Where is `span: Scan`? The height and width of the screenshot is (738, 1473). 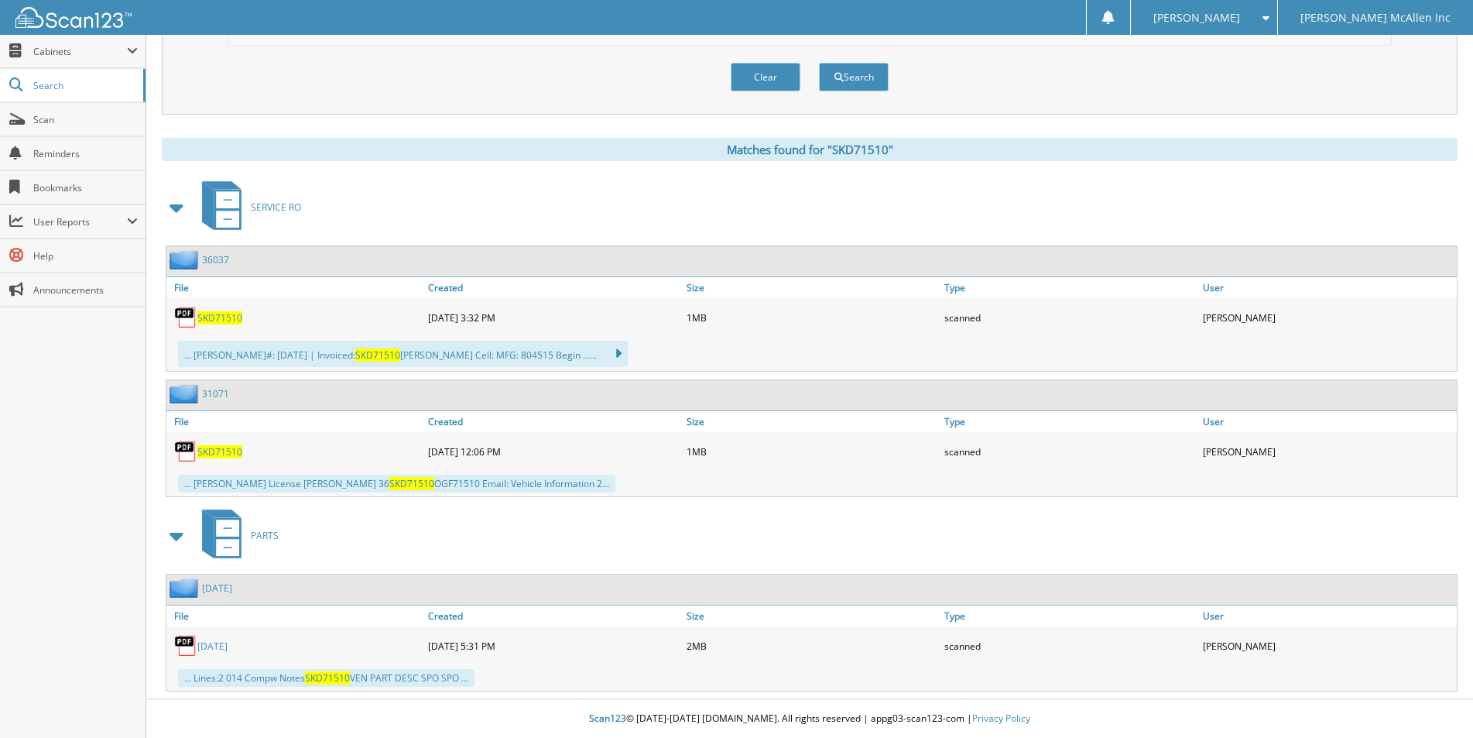
span: Scan is located at coordinates (85, 119).